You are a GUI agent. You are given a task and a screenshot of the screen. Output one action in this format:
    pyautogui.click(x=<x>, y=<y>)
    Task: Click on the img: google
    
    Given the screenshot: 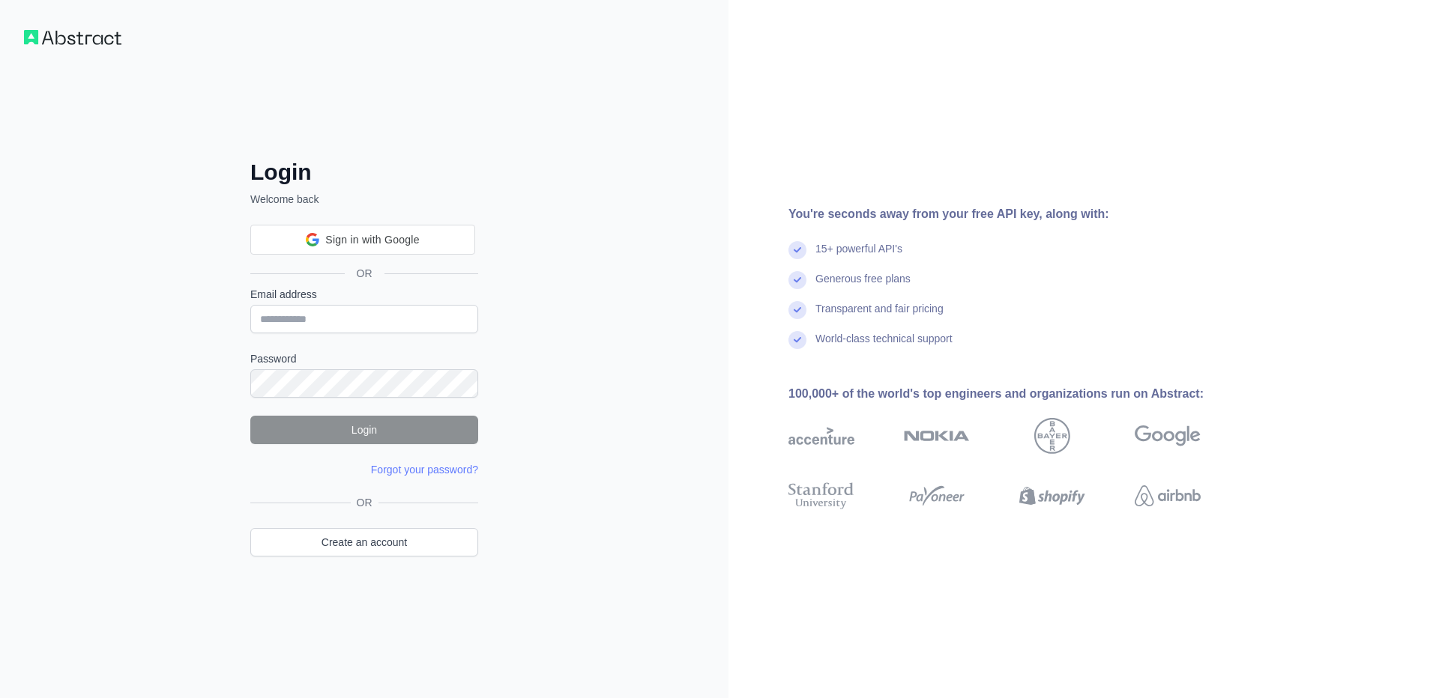 What is the action you would take?
    pyautogui.click(x=1167, y=436)
    